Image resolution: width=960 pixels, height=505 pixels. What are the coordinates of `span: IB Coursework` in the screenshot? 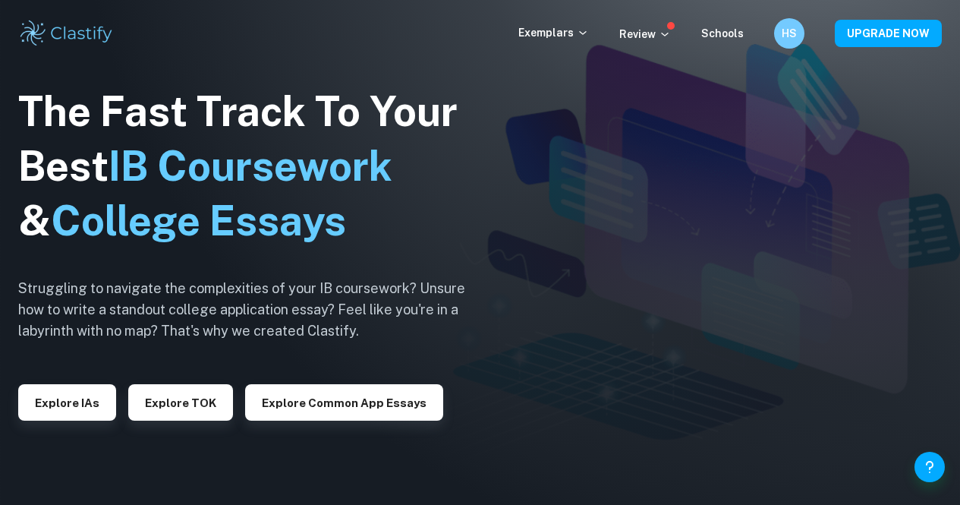 It's located at (251, 165).